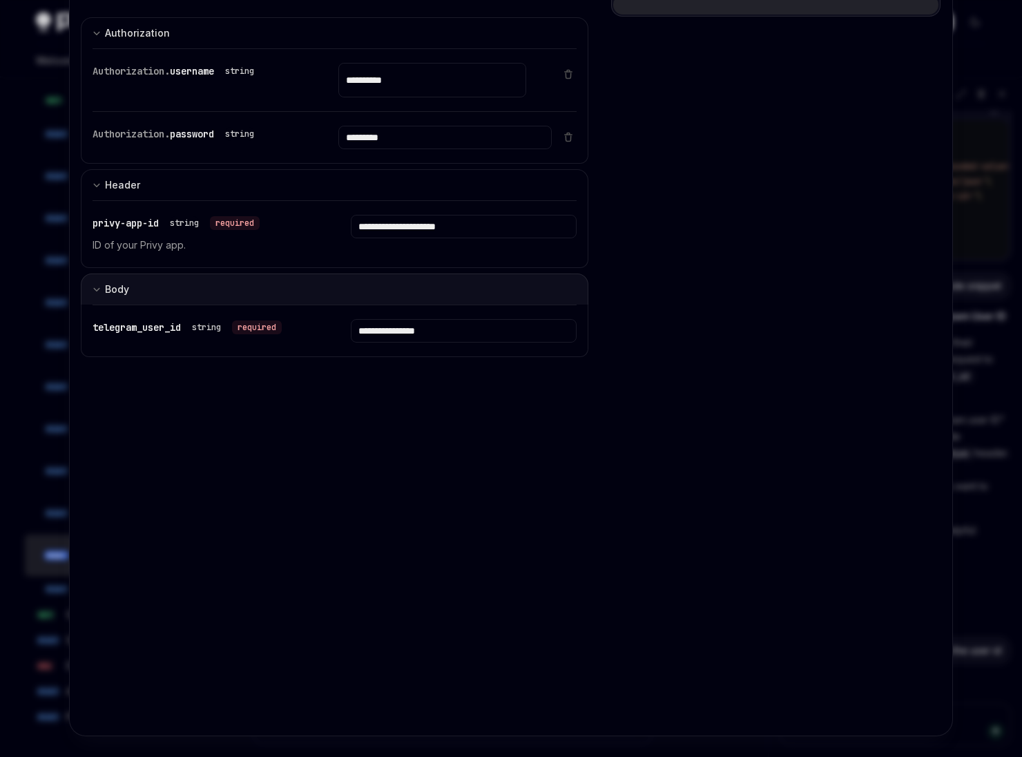 This screenshot has height=757, width=1022. I want to click on div: privy-app-id, so click(176, 223).